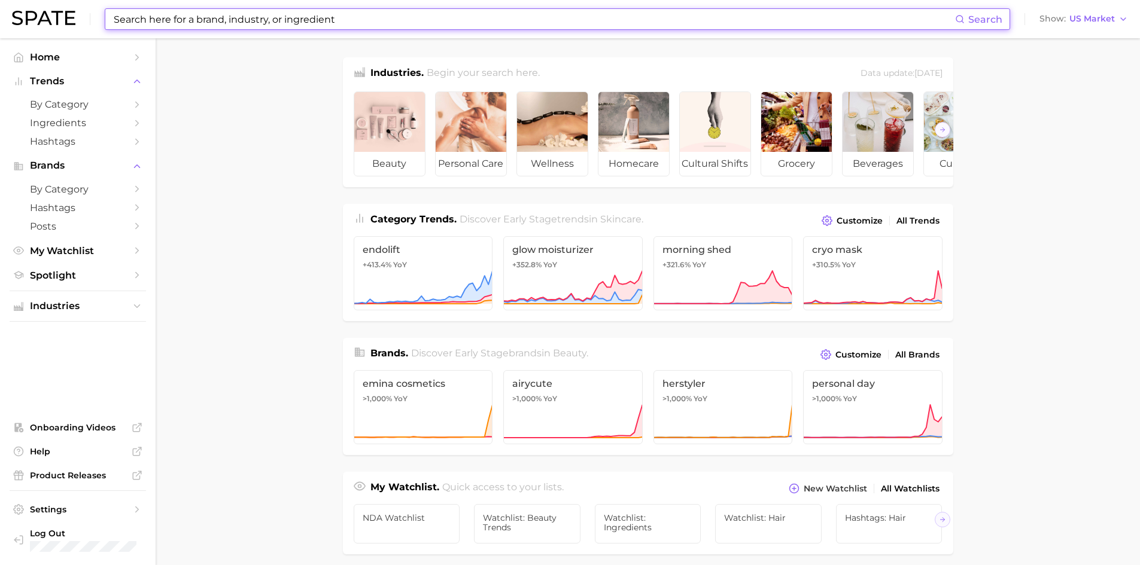 This screenshot has width=1140, height=565. I want to click on span: My Watchlist, so click(78, 251).